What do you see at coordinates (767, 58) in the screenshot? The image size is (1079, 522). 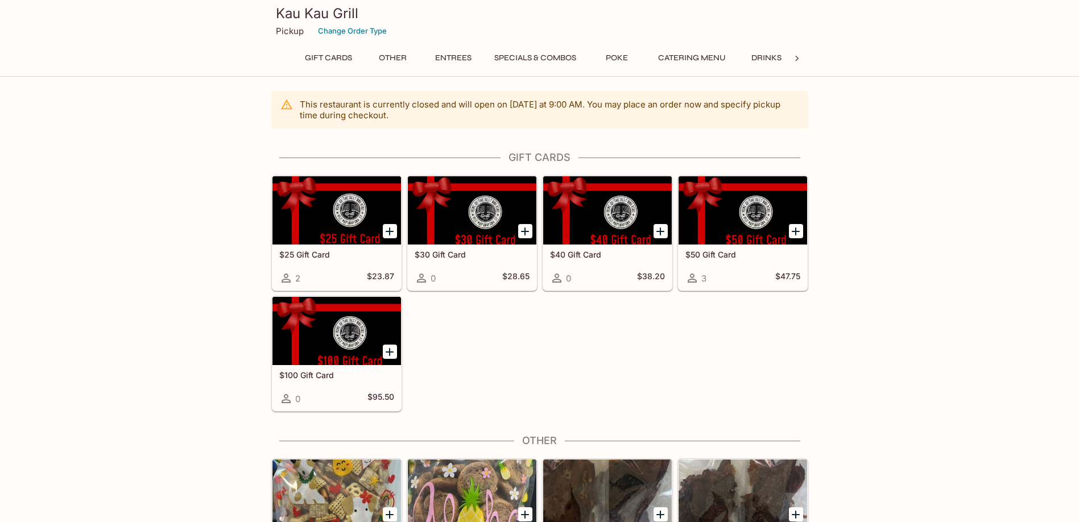 I see `button: Drinks` at bounding box center [767, 58].